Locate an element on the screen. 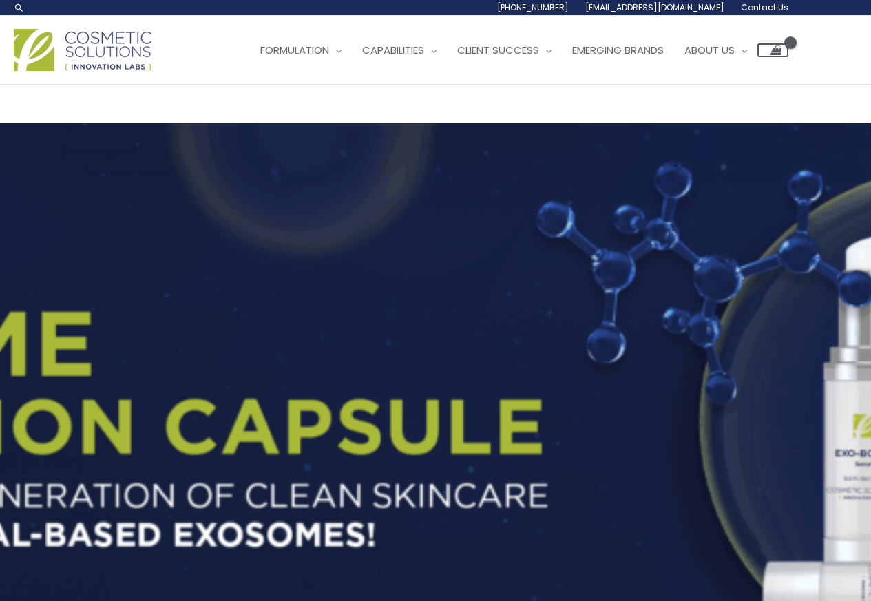  span: Client Success is located at coordinates (498, 50).